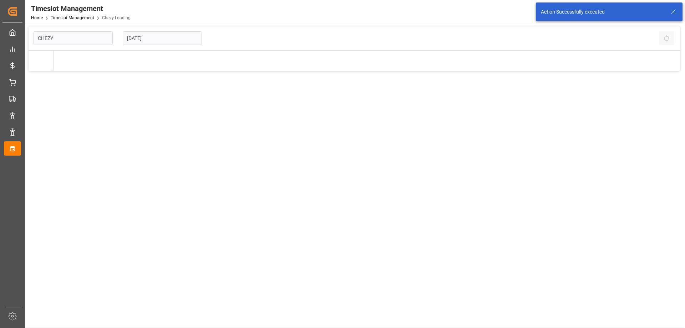  What do you see at coordinates (602, 12) in the screenshot?
I see `div: Action Successfully executed` at bounding box center [602, 12].